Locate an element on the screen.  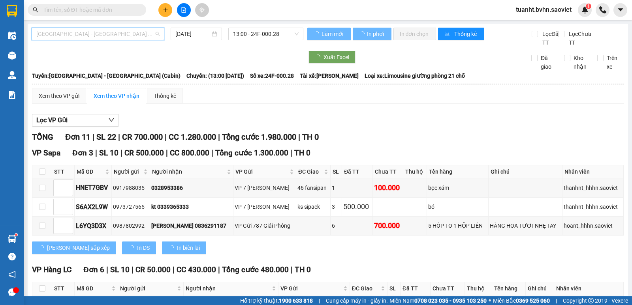
button: Làm mới is located at coordinates (329, 34).